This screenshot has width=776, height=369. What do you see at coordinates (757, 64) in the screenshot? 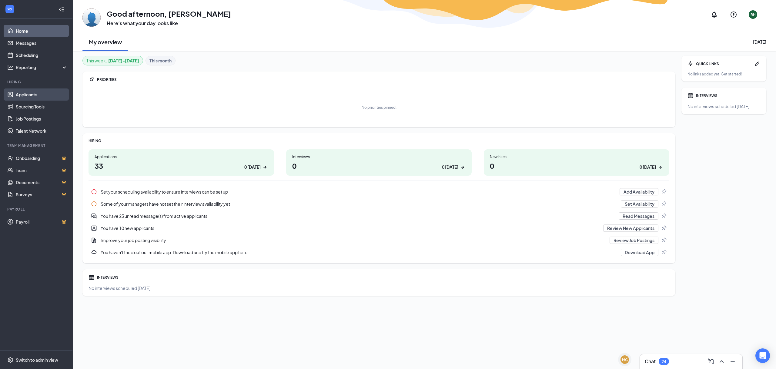
I see `svg: Pen` at bounding box center [757, 64].